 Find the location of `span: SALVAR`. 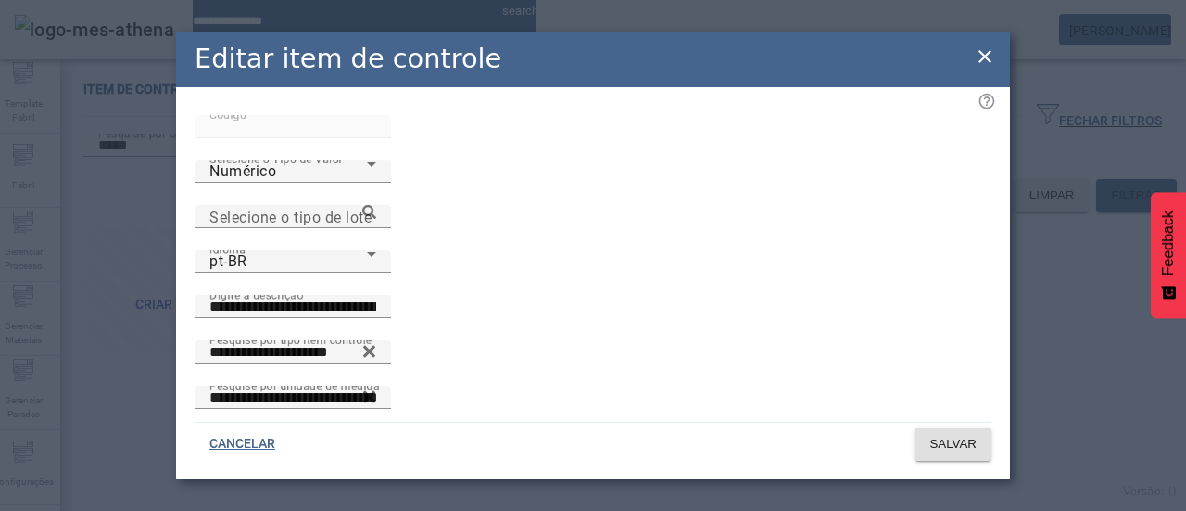

span: SALVAR is located at coordinates (952, 444).